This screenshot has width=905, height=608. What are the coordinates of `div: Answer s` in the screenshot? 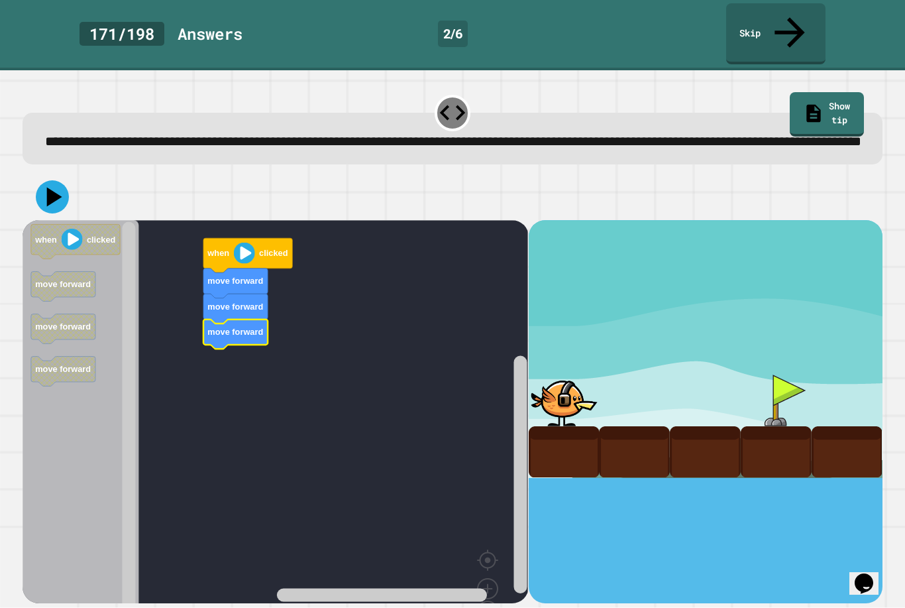 It's located at (210, 34).